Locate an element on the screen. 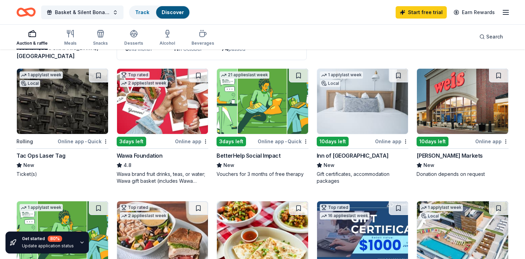 The image size is (525, 259). div: 21 applies last week is located at coordinates (244, 75).